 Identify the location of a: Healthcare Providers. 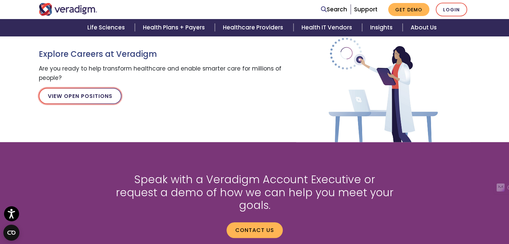
(254, 27).